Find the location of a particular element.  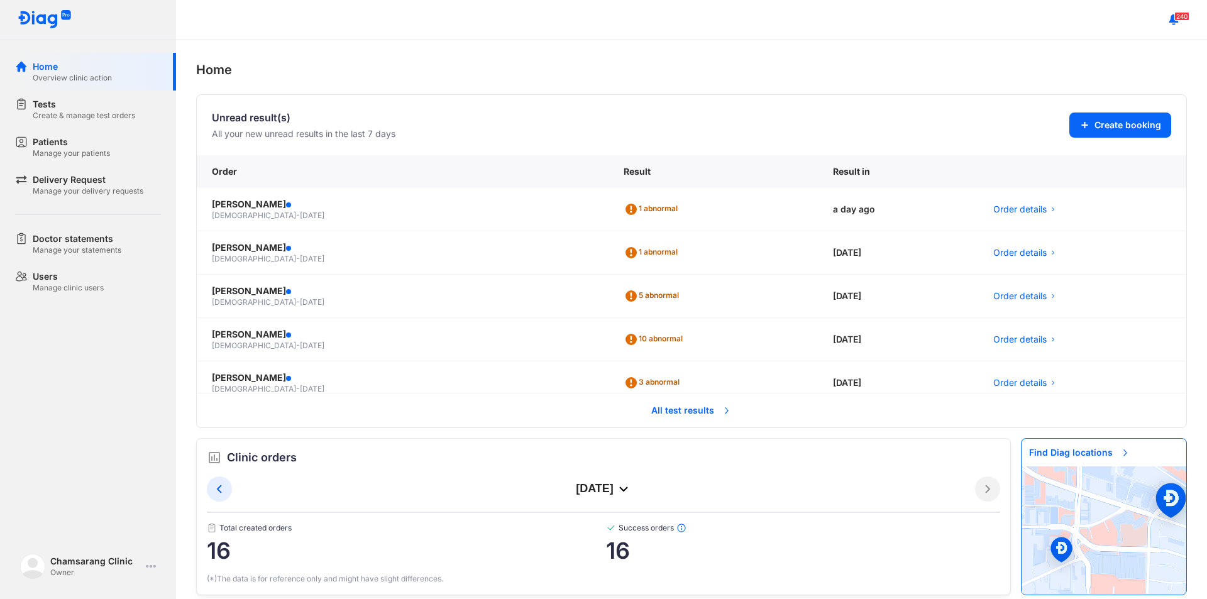

button: Create booking is located at coordinates (1120, 125).